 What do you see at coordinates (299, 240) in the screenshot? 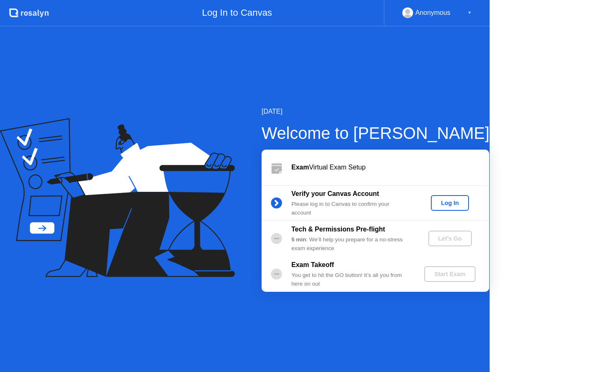
I see `b: 5 min` at bounding box center [299, 240].